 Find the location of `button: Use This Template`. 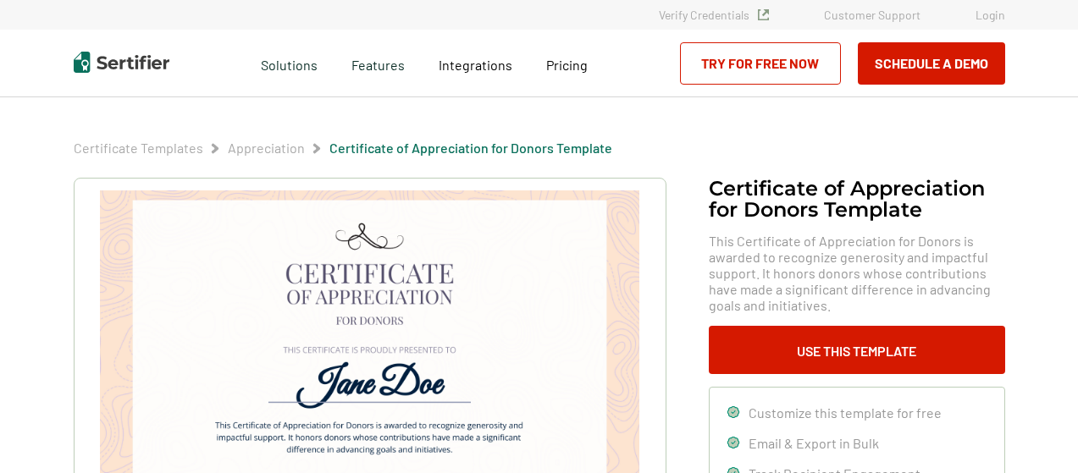

button: Use This Template is located at coordinates (857, 350).